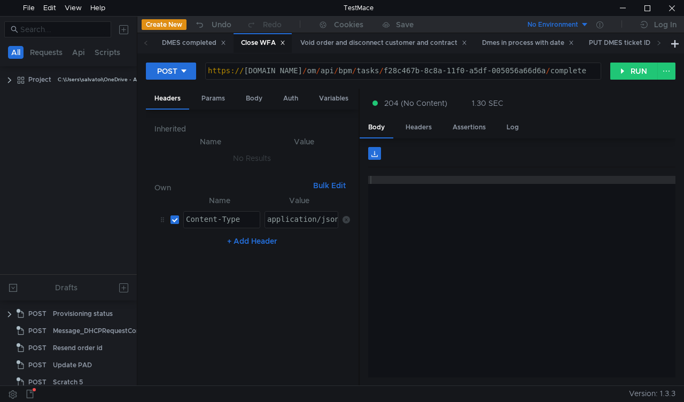 This screenshot has height=402, width=684. Describe the element at coordinates (15, 52) in the screenshot. I see `button: All` at that location.